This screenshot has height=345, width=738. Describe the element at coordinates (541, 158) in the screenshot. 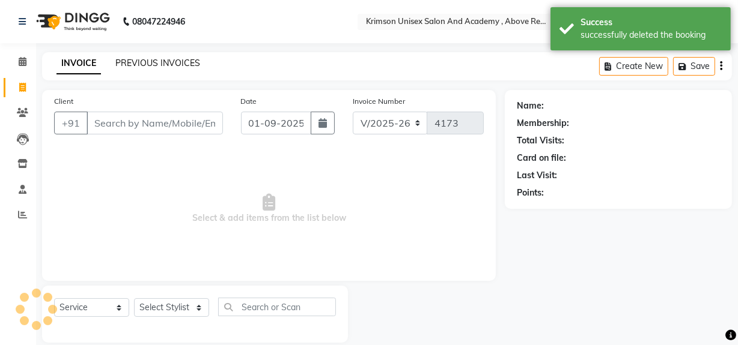

I see `div: Card on file:` at that location.